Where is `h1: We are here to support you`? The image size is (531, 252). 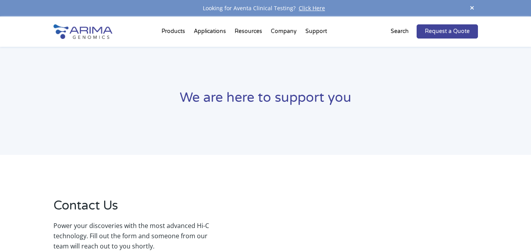 h1: We are here to support you is located at coordinates (266, 101).